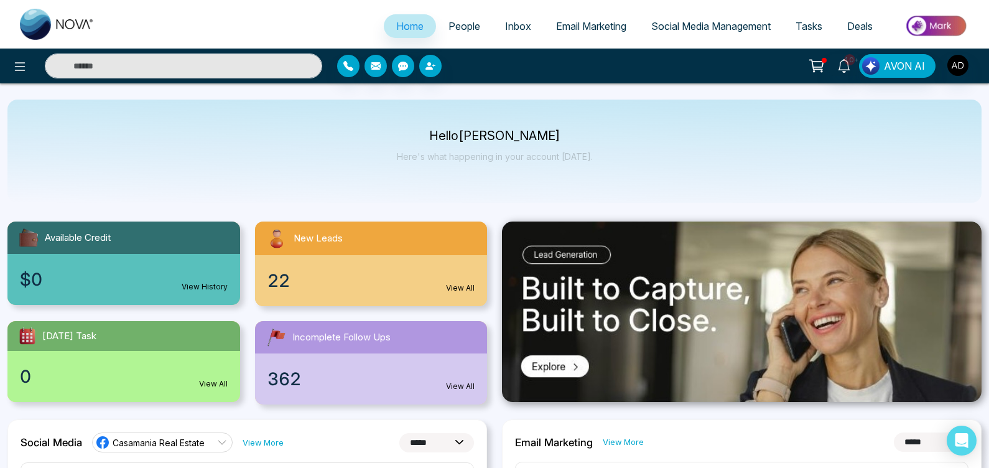 The image size is (989, 468). Describe the element at coordinates (31, 279) in the screenshot. I see `span: $0` at that location.